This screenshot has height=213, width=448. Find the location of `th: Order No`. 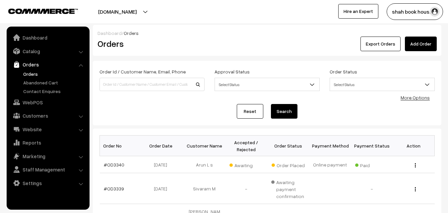

th: Order No is located at coordinates (121, 146).